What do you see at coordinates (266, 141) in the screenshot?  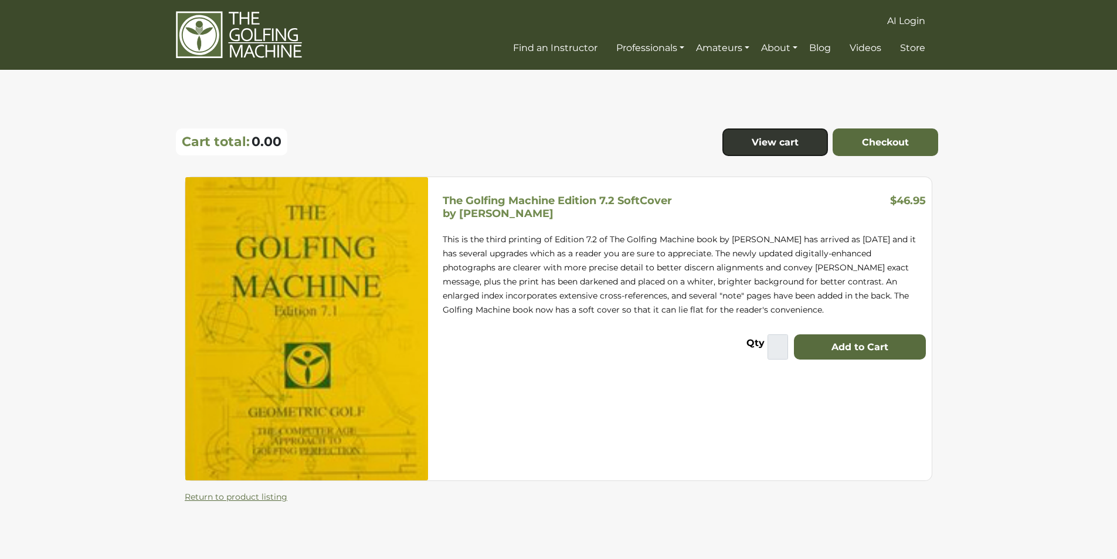 I see `span: 0.00` at bounding box center [266, 141].